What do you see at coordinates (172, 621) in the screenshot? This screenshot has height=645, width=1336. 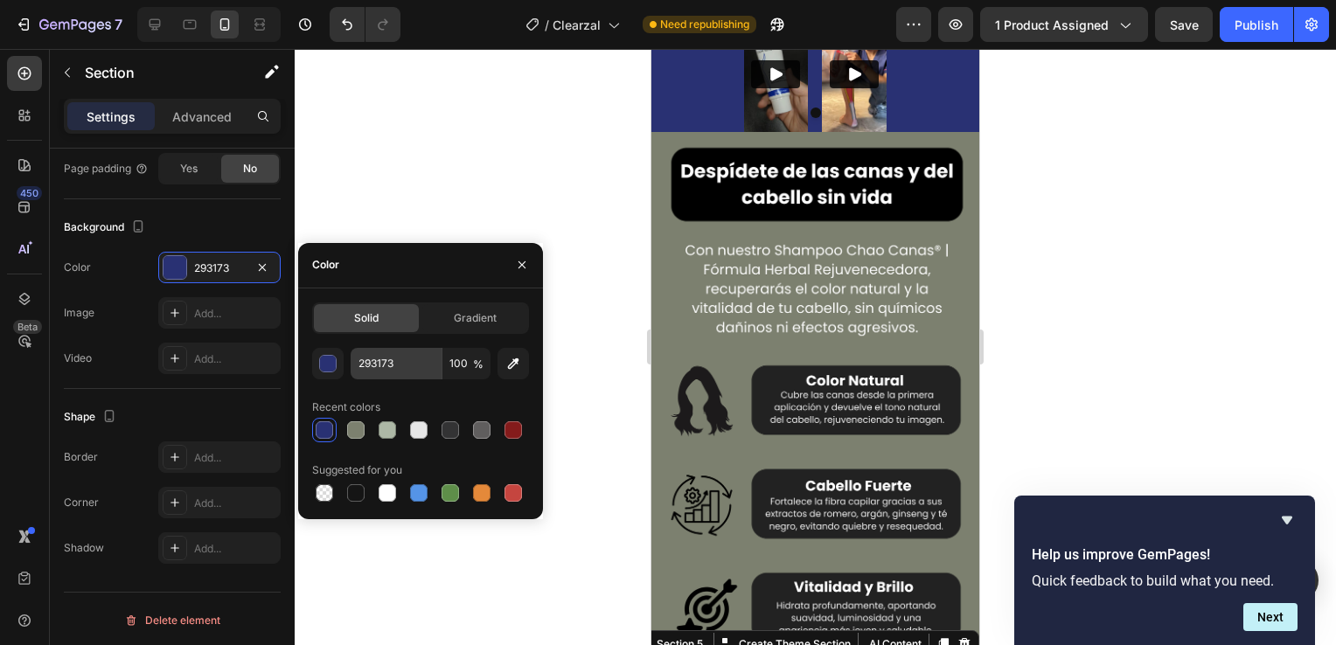 I see `button: Delete element` at bounding box center [172, 621].